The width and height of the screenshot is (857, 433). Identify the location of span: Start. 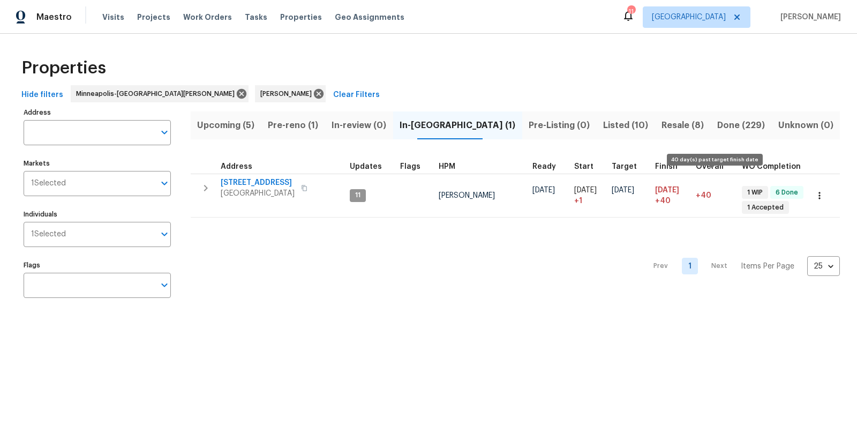
(584, 166).